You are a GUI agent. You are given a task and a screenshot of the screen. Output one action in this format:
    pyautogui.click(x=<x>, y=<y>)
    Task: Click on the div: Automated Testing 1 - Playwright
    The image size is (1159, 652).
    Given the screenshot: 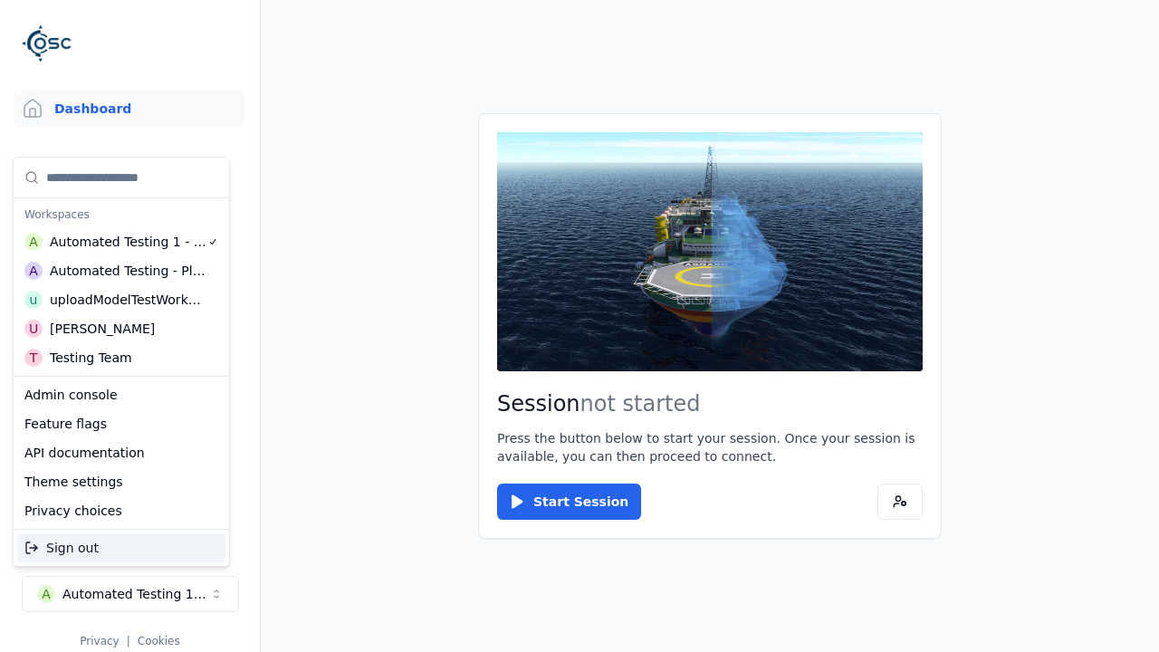 What is the action you would take?
    pyautogui.click(x=129, y=242)
    